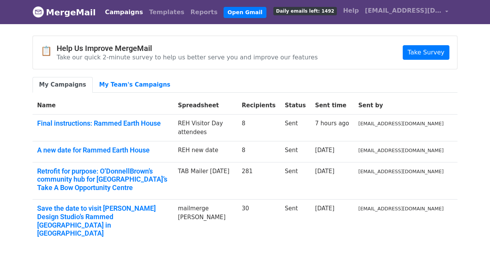 The height and width of the screenshot is (277, 490). I want to click on td: REH new date, so click(205, 152).